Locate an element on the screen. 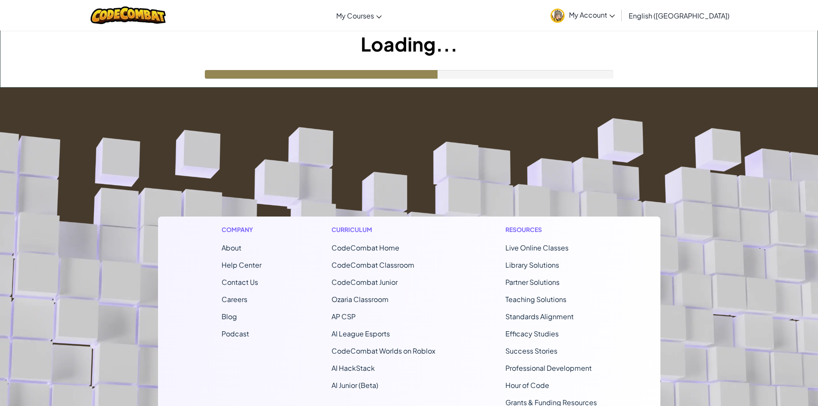 The width and height of the screenshot is (818, 406). a: Hour of Code is located at coordinates (527, 385).